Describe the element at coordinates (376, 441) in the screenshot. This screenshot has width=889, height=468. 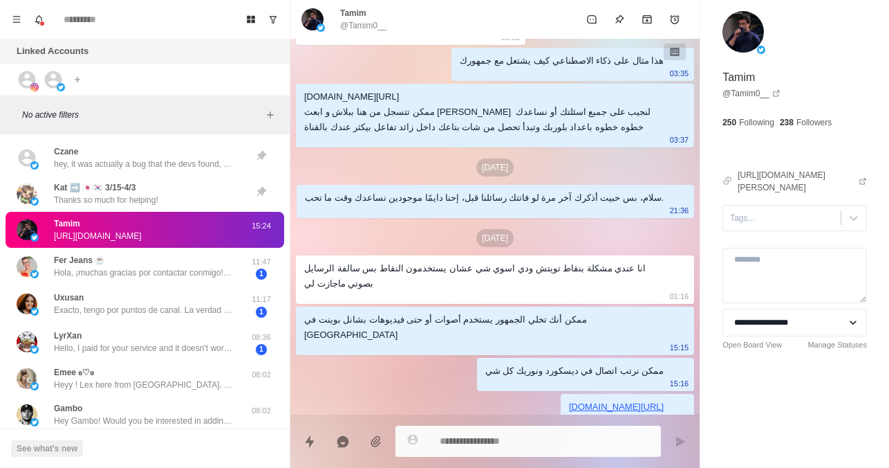
I see `button: Add media` at that location.